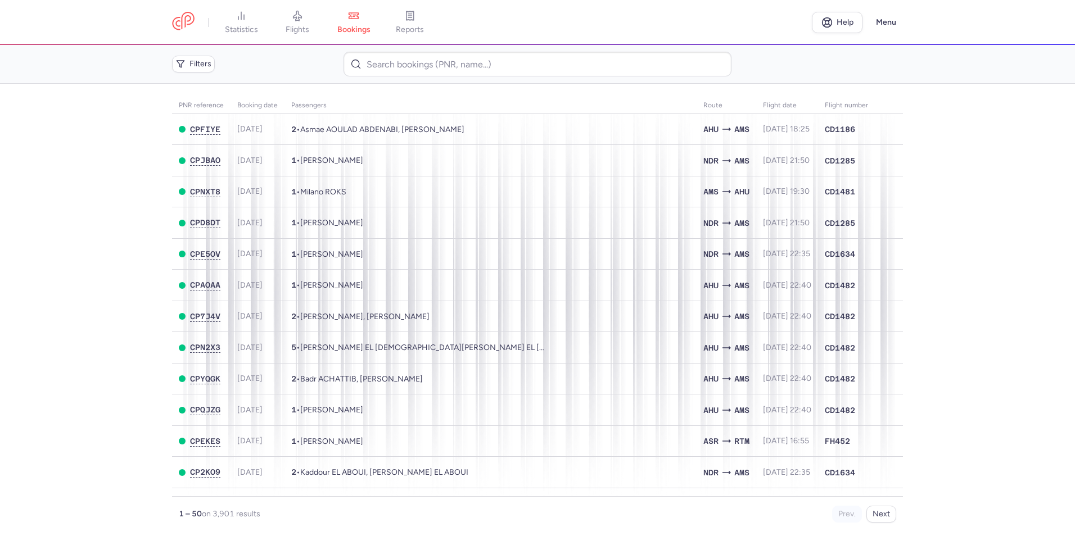 The width and height of the screenshot is (1075, 536). What do you see at coordinates (200, 64) in the screenshot?
I see `span: Filters` at bounding box center [200, 64].